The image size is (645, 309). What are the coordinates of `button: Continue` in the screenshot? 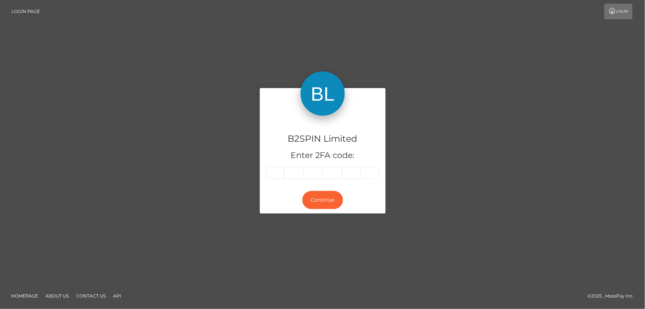 It's located at (323, 200).